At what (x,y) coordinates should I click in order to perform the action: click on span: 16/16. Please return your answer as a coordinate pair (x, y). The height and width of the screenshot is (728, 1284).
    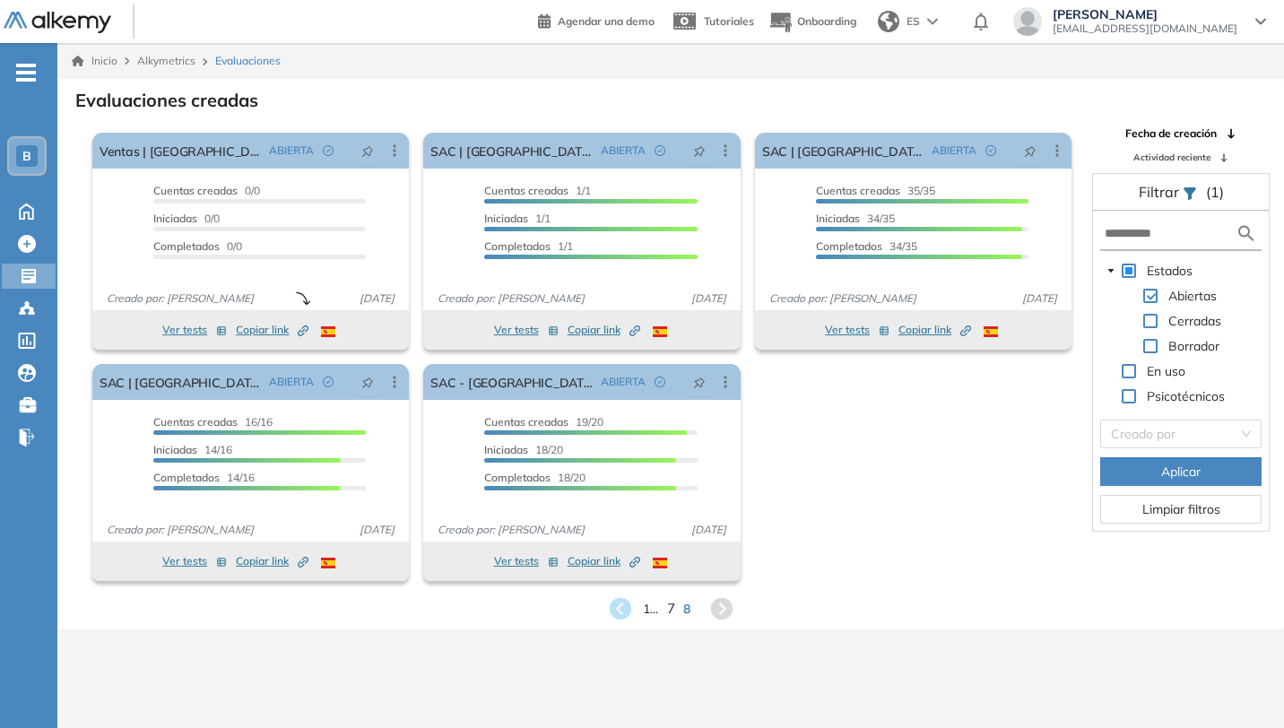
    Looking at the image, I should click on (212, 421).